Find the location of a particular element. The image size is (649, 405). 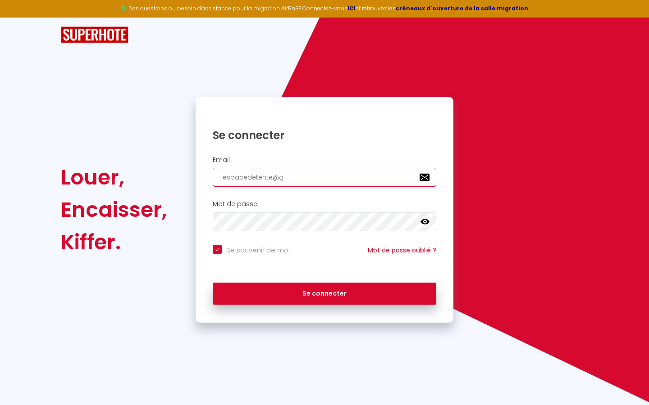

h2: Email is located at coordinates (324, 160).